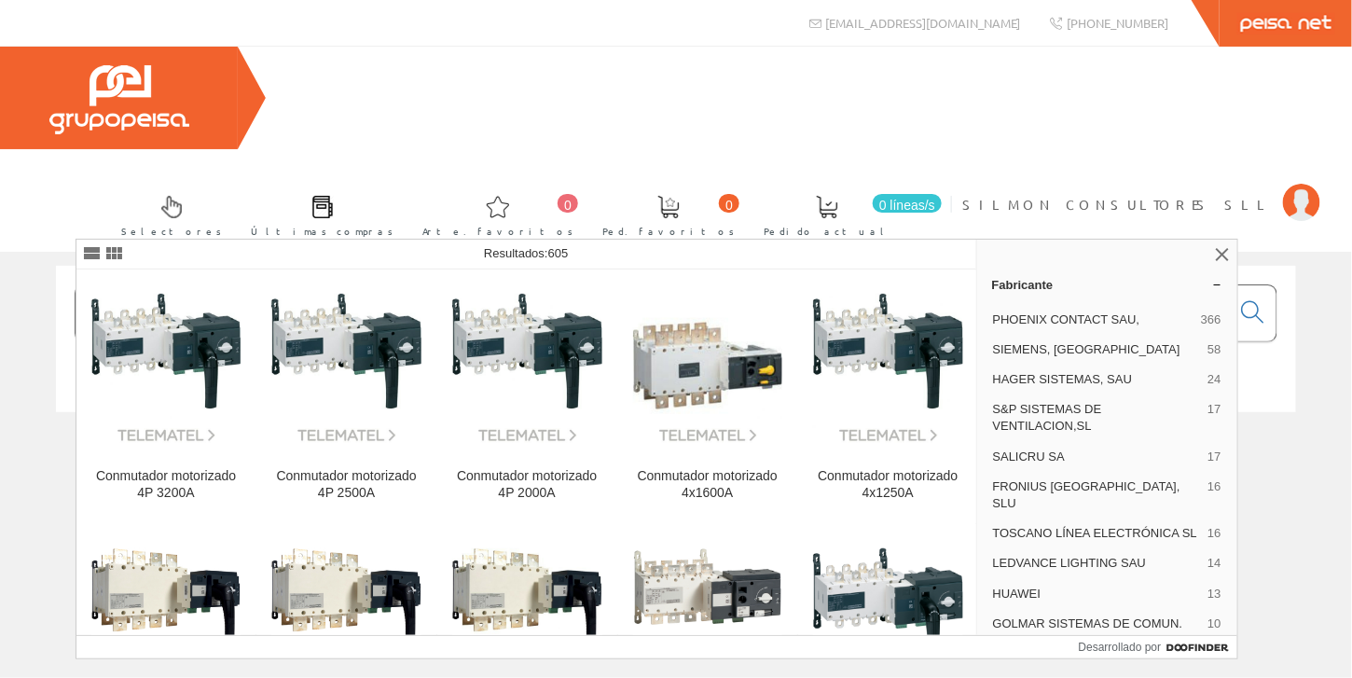  What do you see at coordinates (527, 484) in the screenshot?
I see `font: Conmutador motorizado 4P 2000A` at bounding box center [527, 484].